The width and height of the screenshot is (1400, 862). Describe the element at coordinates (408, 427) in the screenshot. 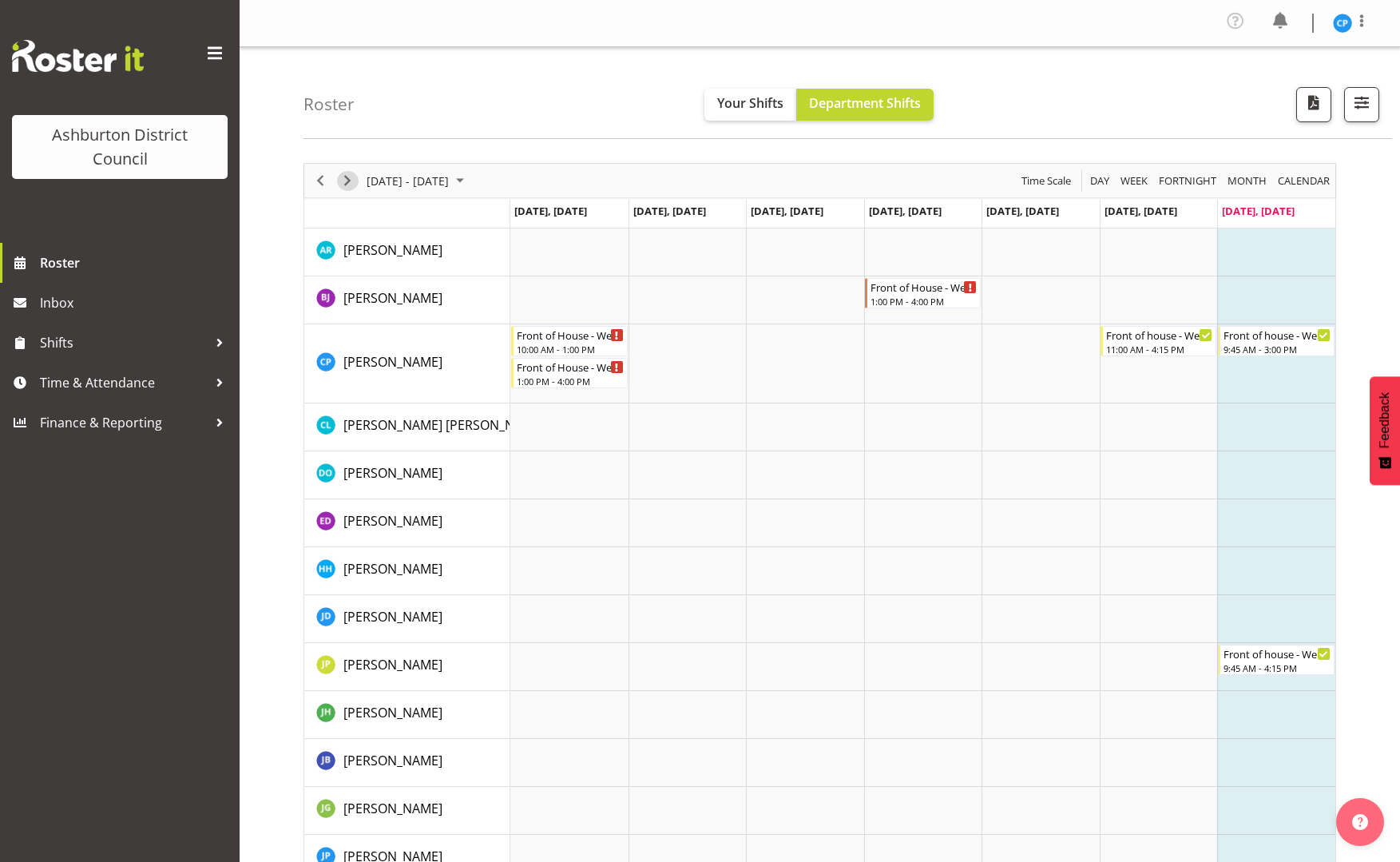

I see `td: Connor Lysaght resource` at that location.